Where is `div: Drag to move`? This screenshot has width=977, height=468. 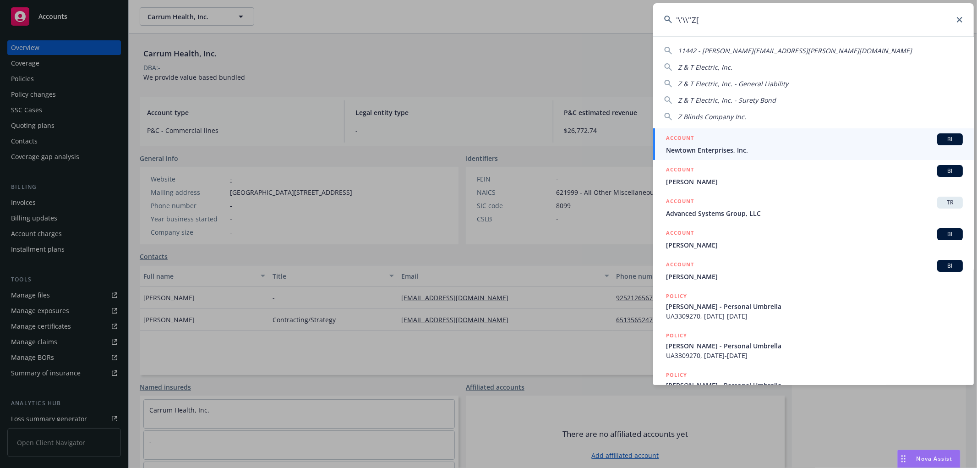
div: Drag to move is located at coordinates (903, 458).